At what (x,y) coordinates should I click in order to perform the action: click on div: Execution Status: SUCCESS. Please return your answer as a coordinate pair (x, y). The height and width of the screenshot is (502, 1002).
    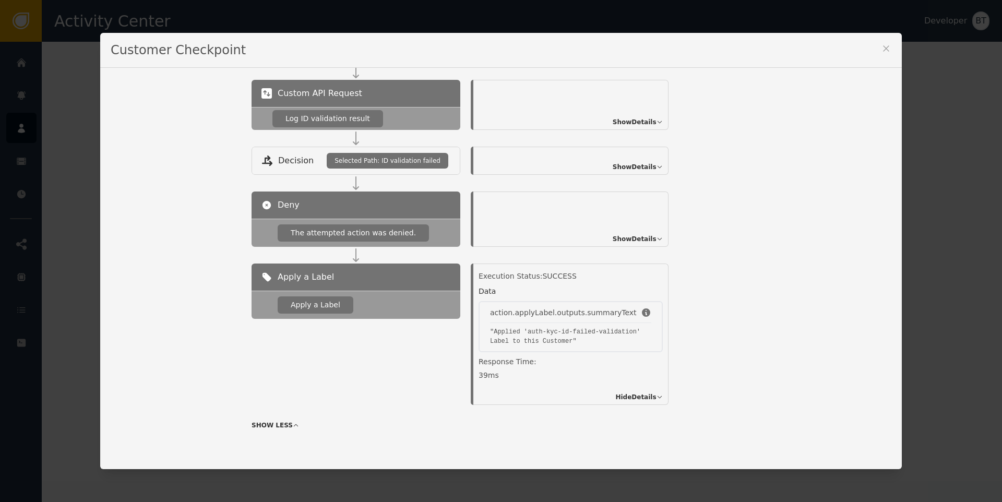
    Looking at the image, I should click on (570, 276).